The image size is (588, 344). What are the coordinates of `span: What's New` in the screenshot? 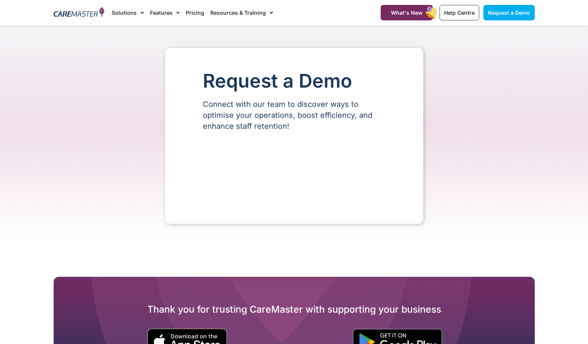 It's located at (407, 12).